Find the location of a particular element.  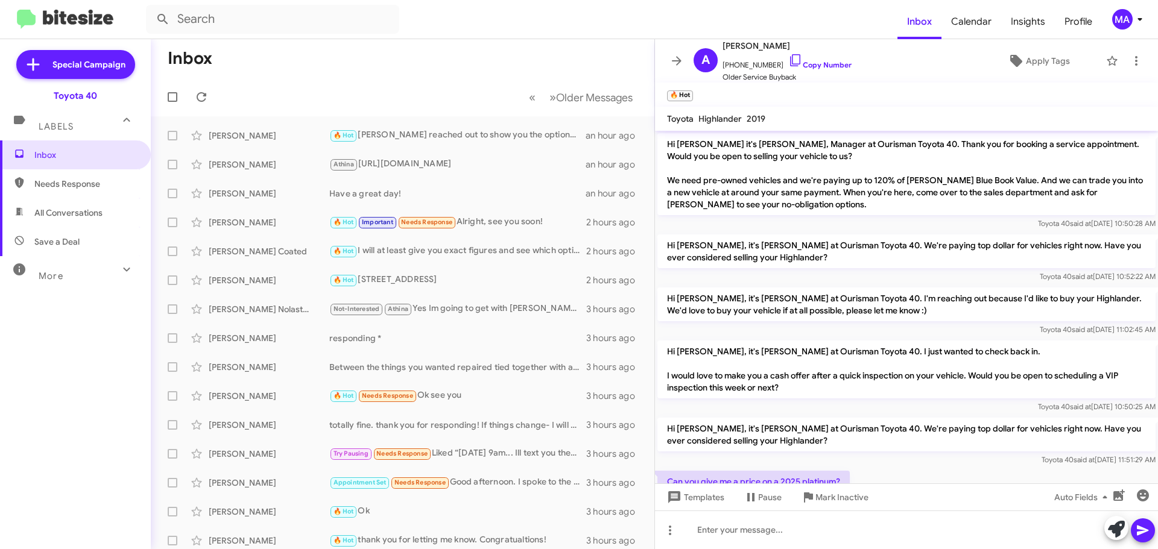

a: Calendar is located at coordinates (971, 22).